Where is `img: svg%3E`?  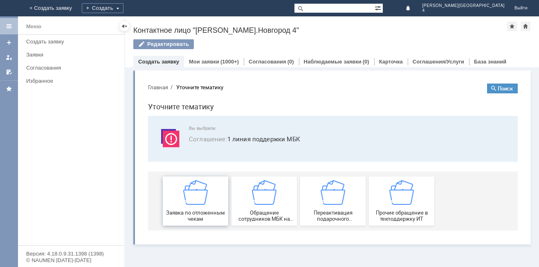
img: svg%3E is located at coordinates (29, 61).